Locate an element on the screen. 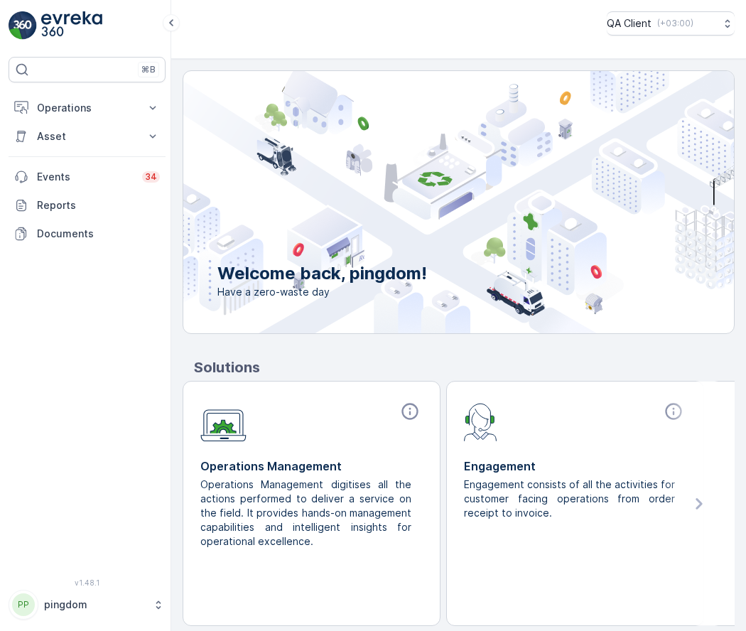 This screenshot has width=746, height=631. a: Events34 is located at coordinates (87, 177).